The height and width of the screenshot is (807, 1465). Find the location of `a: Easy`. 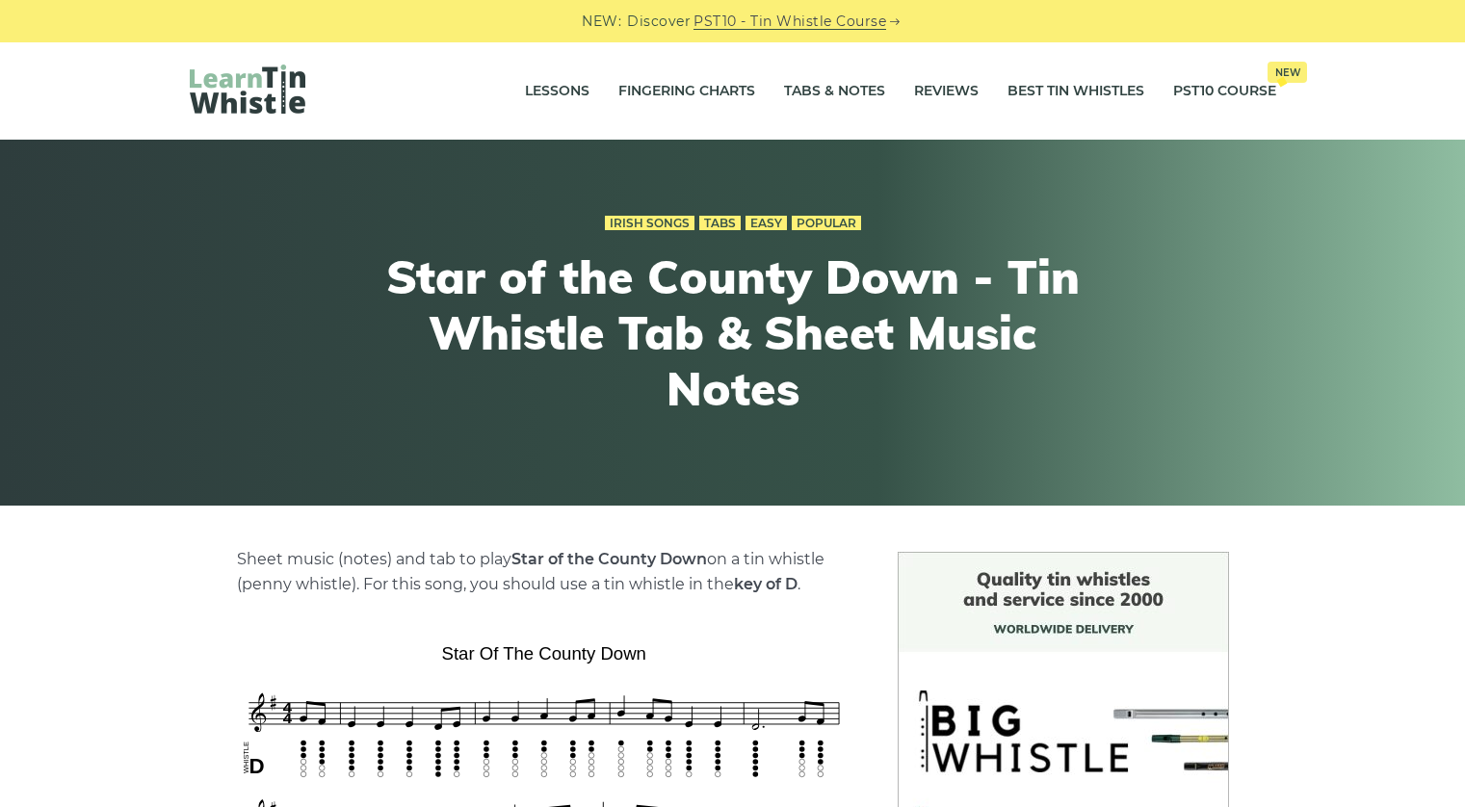

a: Easy is located at coordinates (766, 223).